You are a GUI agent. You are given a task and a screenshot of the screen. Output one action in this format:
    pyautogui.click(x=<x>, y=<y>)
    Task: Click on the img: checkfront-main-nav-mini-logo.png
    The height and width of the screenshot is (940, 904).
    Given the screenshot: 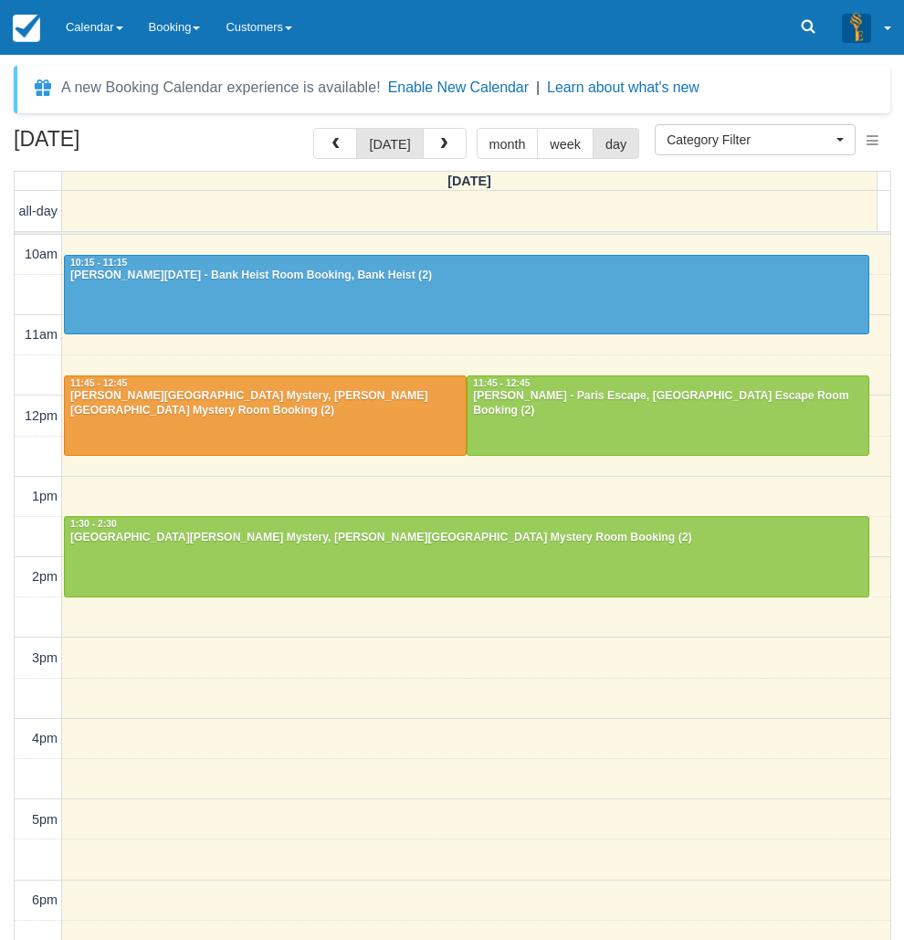 What is the action you would take?
    pyautogui.click(x=26, y=28)
    